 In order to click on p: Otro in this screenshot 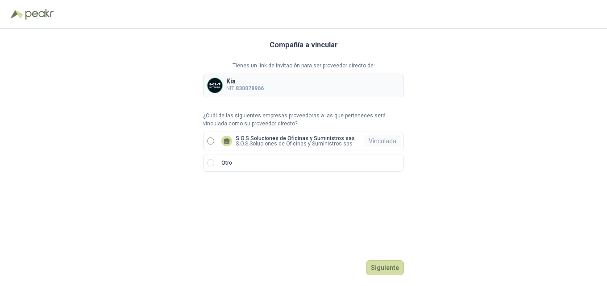, I will do `click(227, 163)`.